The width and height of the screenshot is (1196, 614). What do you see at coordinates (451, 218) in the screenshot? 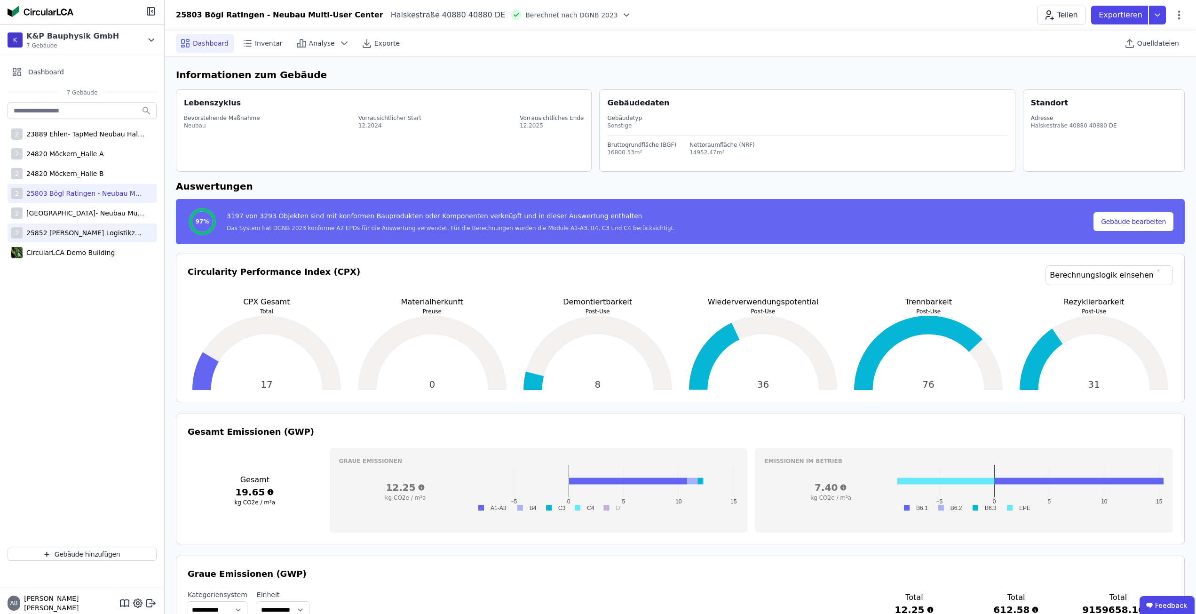
I see `div: 3197 von 3293 Objekten sind mit konformen Bauprodukten oder Komponenten verknüpft und in dieser A...` at bounding box center [451, 218].